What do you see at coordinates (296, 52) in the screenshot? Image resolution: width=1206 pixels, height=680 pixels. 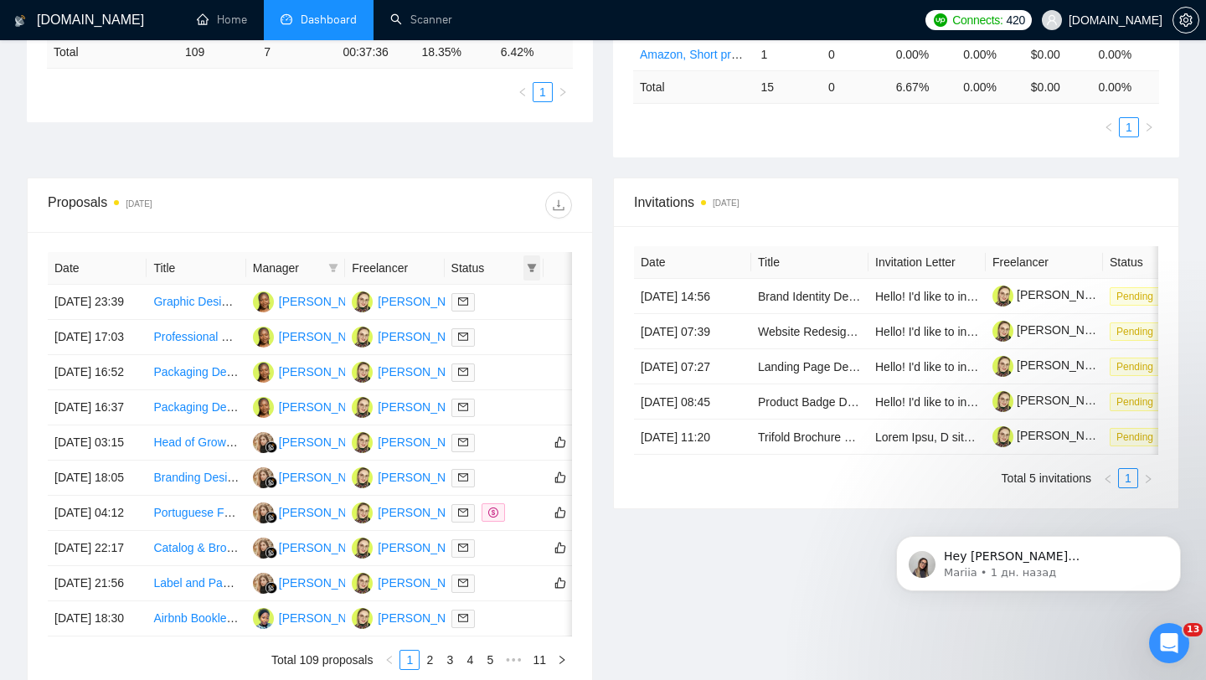 I see `td: 7` at bounding box center [296, 52].